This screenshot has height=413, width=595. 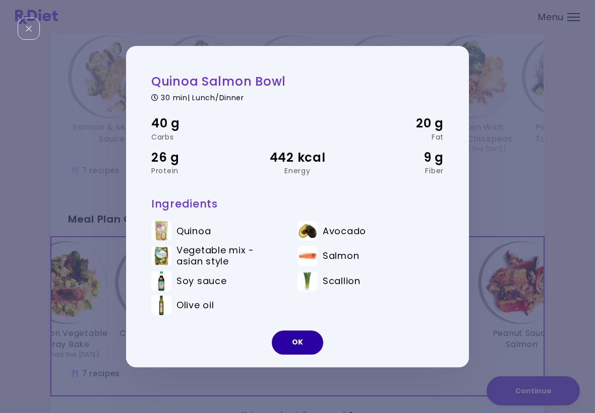 What do you see at coordinates (395, 158) in the screenshot?
I see `div: 9 g` at bounding box center [395, 158].